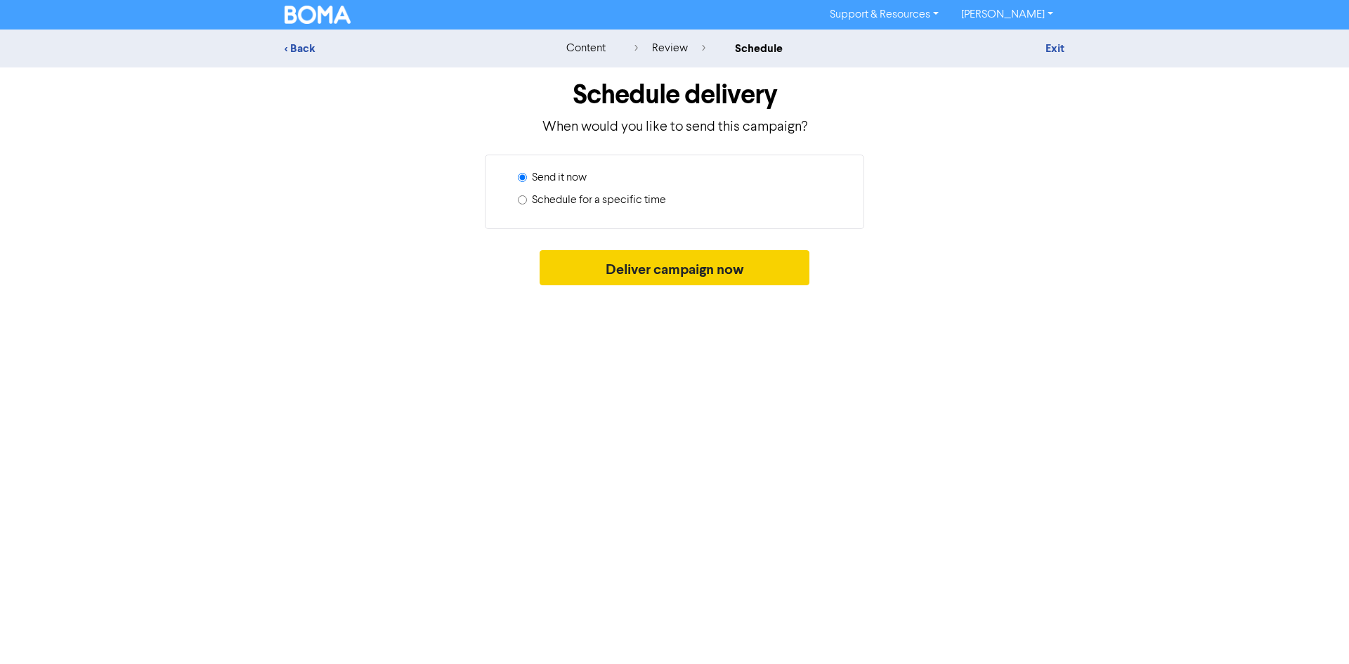 This screenshot has height=664, width=1349. I want to click on div: schedule, so click(759, 48).